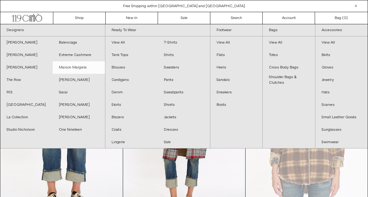 The image size is (368, 197). I want to click on a: Blazers, so click(131, 117).